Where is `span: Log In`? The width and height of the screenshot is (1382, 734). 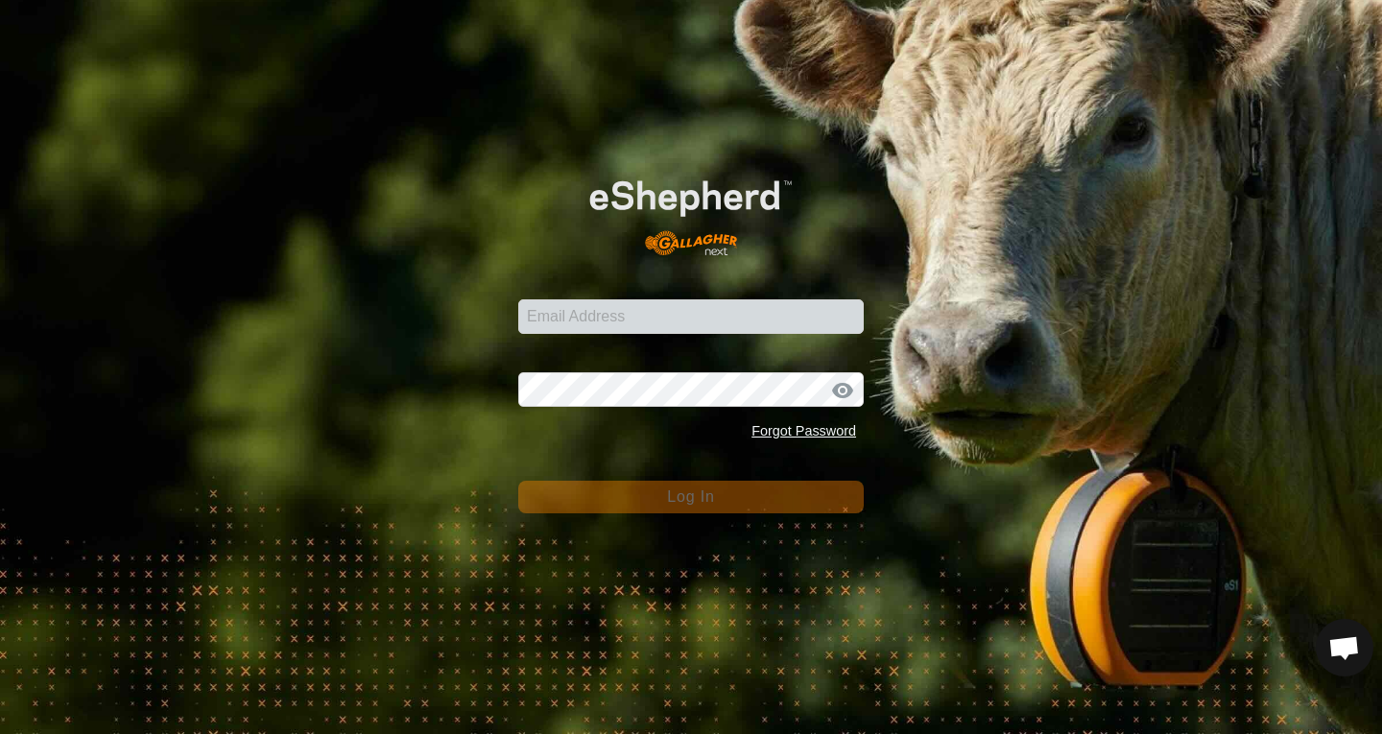
span: Log In is located at coordinates (690, 496).